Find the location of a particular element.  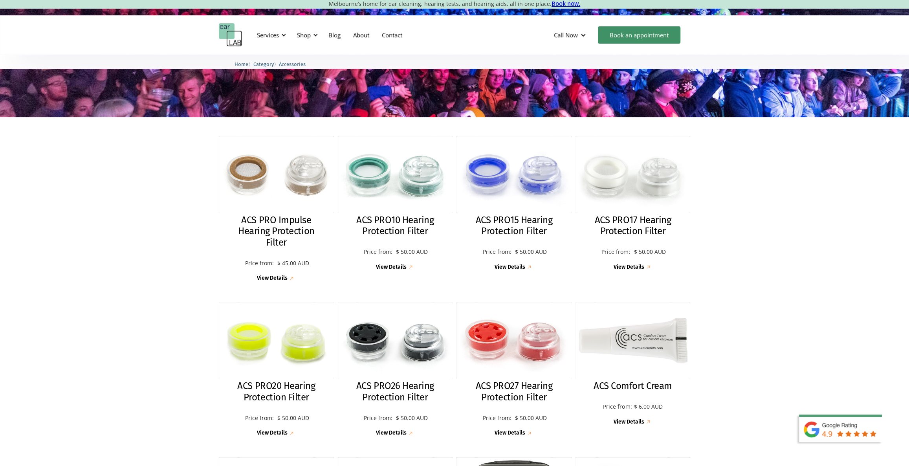

img: ACS PRO15 Hearing Protection Filter is located at coordinates (514, 174).